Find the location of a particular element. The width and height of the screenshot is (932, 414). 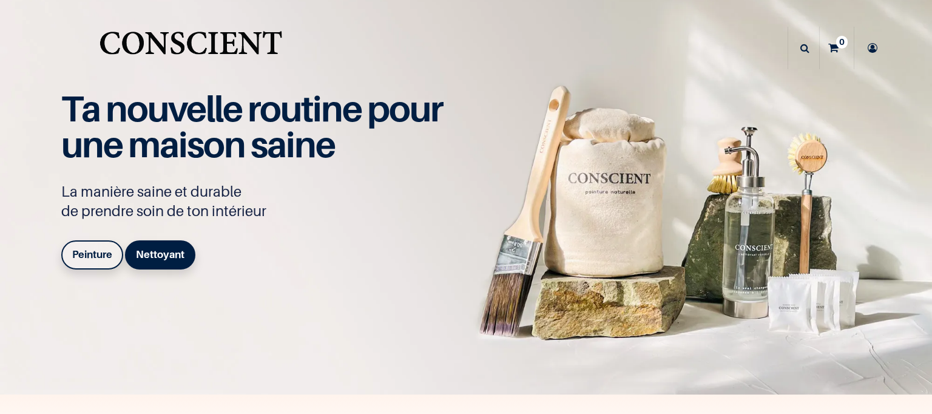

a: 0 is located at coordinates (836, 48).